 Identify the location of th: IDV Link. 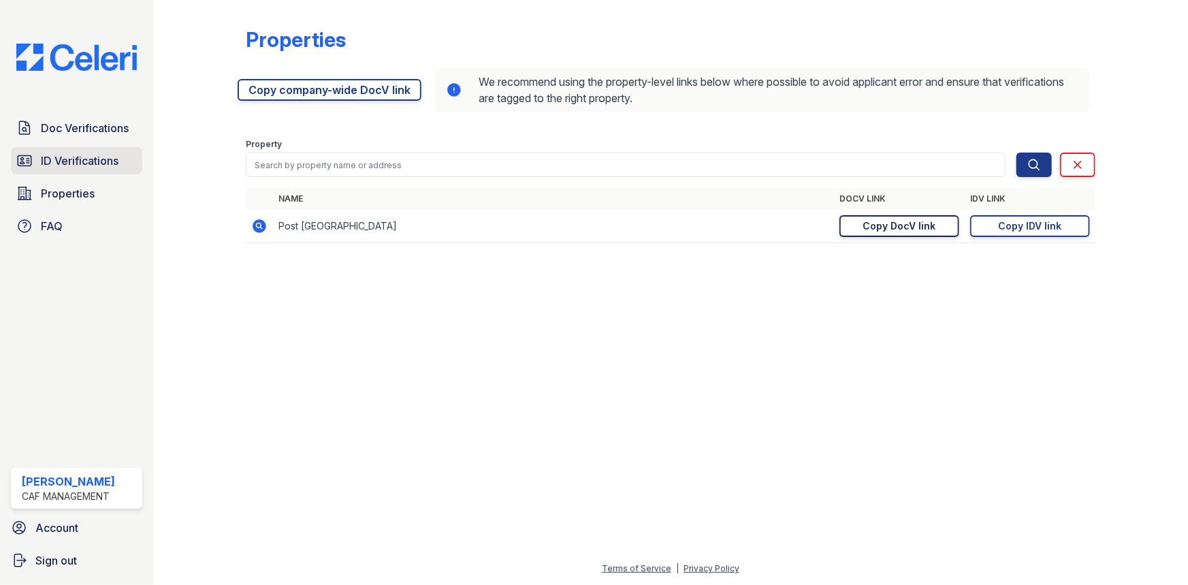
(1030, 199).